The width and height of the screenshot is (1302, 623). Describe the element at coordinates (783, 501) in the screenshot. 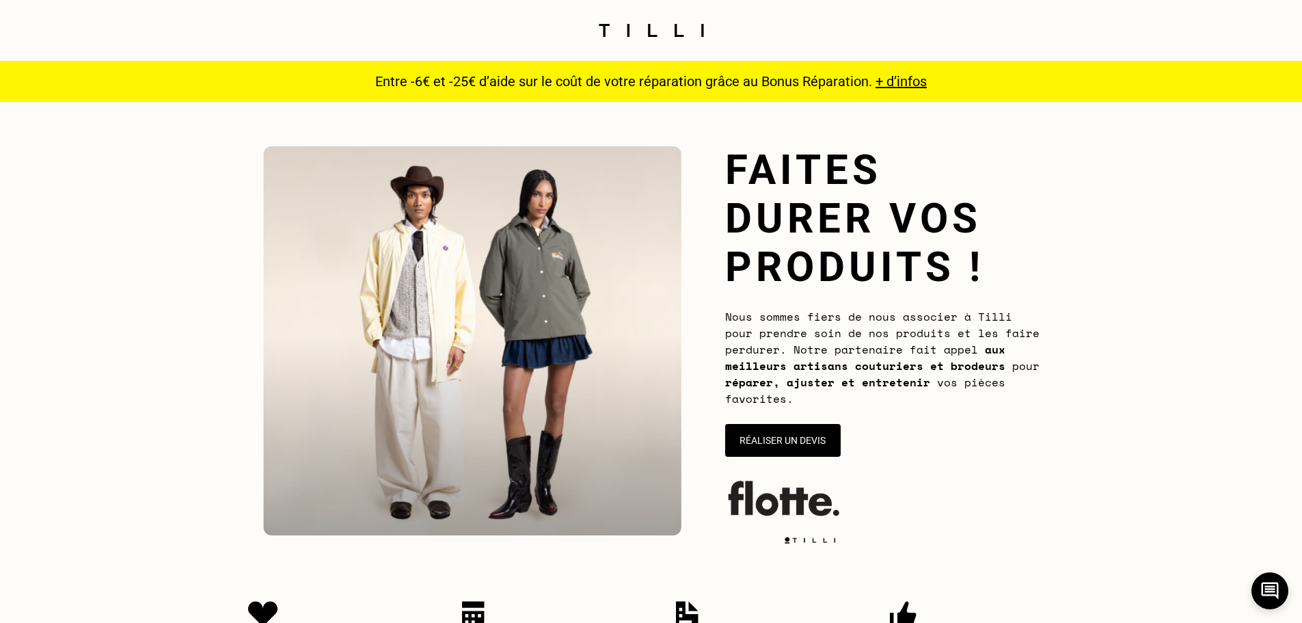

I see `img: flotte.logo.png` at that location.